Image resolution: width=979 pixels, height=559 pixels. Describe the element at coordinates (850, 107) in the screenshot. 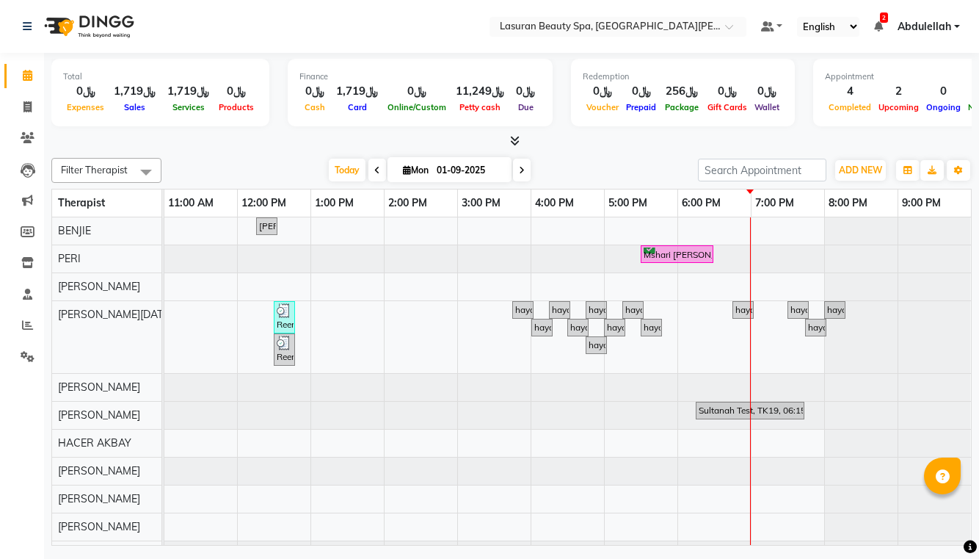

I see `span: Completed` at that location.